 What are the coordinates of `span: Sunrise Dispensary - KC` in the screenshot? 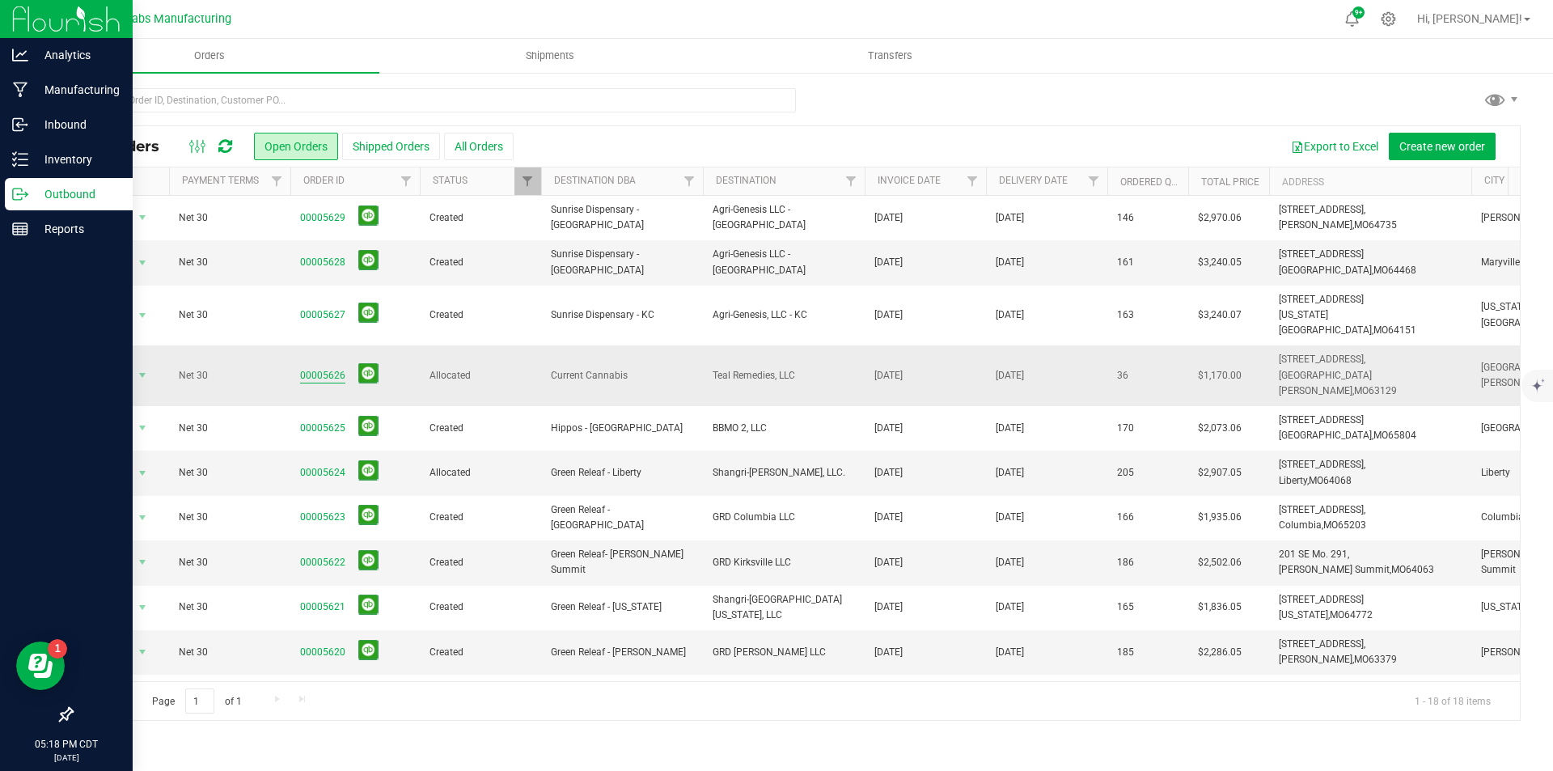 It's located at (622, 315).